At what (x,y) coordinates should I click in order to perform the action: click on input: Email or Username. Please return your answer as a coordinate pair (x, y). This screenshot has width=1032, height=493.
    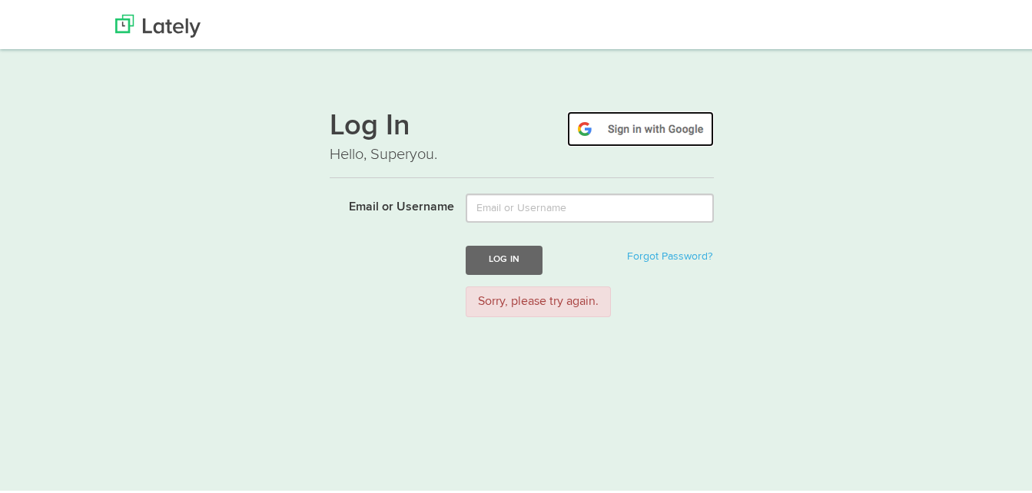
    Looking at the image, I should click on (589, 205).